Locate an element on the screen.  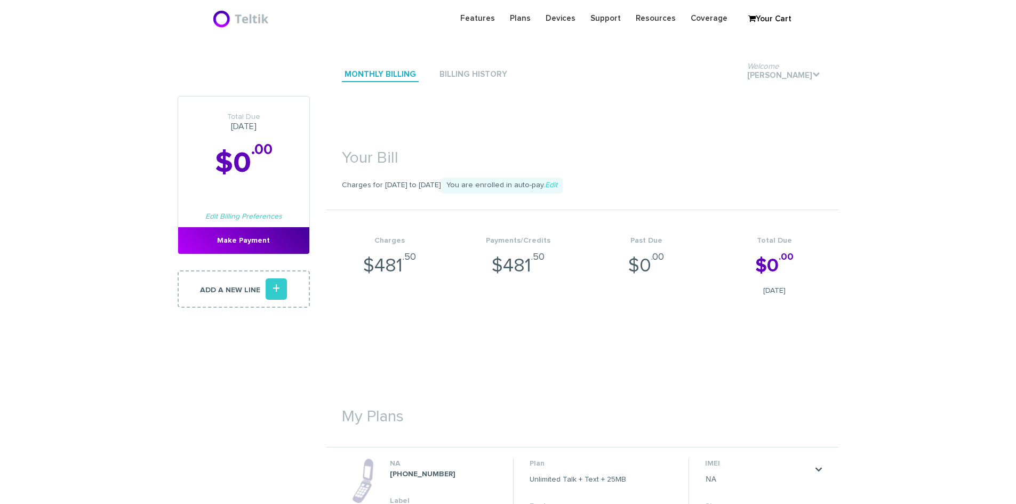
a: Features is located at coordinates (477, 18).